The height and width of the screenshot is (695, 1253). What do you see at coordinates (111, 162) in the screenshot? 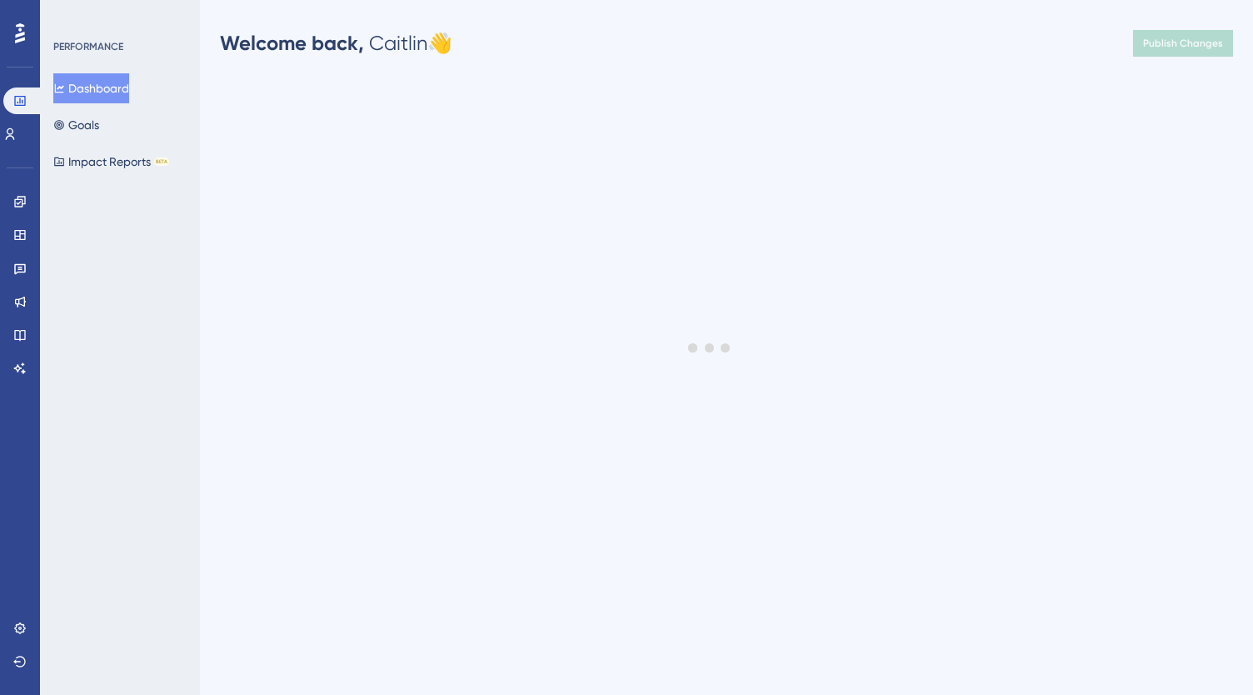
I see `button: Impact ReportsBETA` at bounding box center [111, 162].